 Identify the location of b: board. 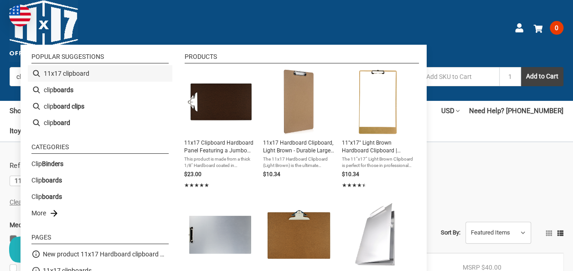
(62, 123).